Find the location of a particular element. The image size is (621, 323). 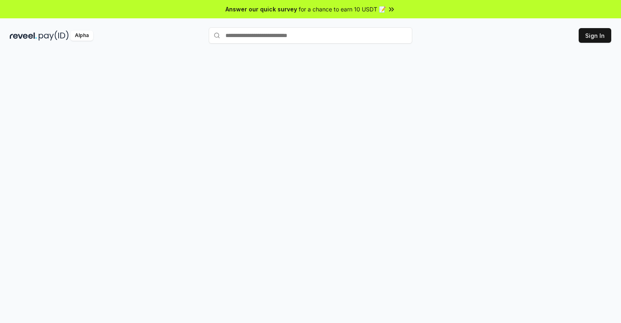

div: Alpha is located at coordinates (82, 35).